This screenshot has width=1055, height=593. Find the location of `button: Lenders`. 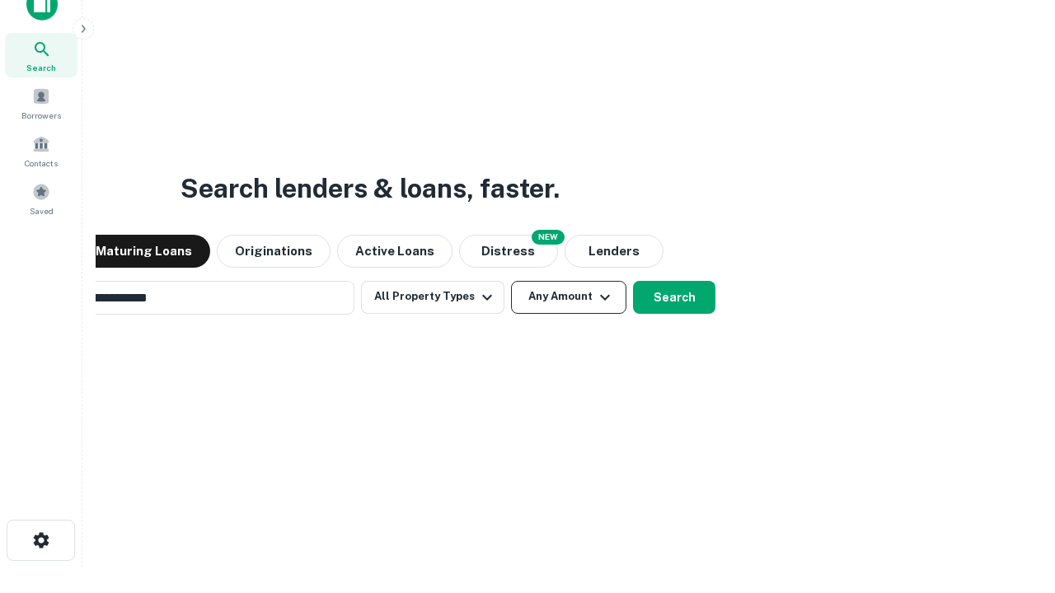

button: Lenders is located at coordinates (614, 251).